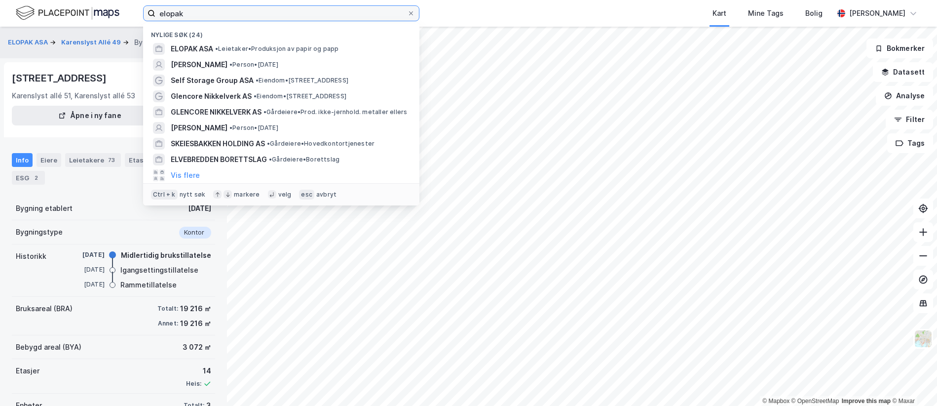  I want to click on button: Analyse, so click(905, 96).